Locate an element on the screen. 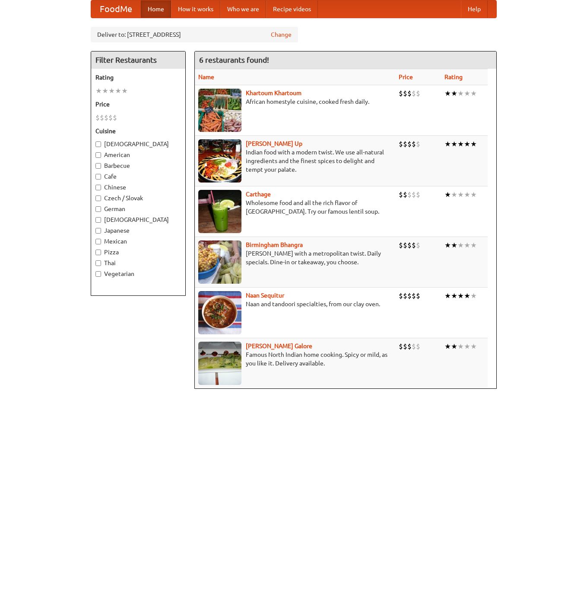 This screenshot has width=587, height=612. label: Czech / Slovak is located at coordinates (138, 198).